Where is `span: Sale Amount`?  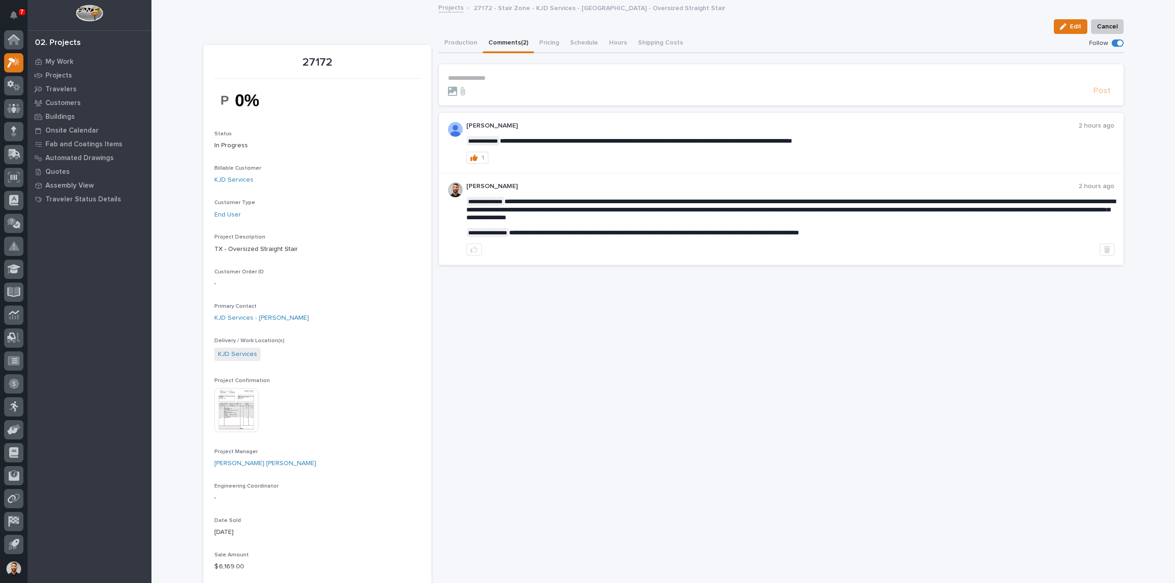
span: Sale Amount is located at coordinates (231, 555).